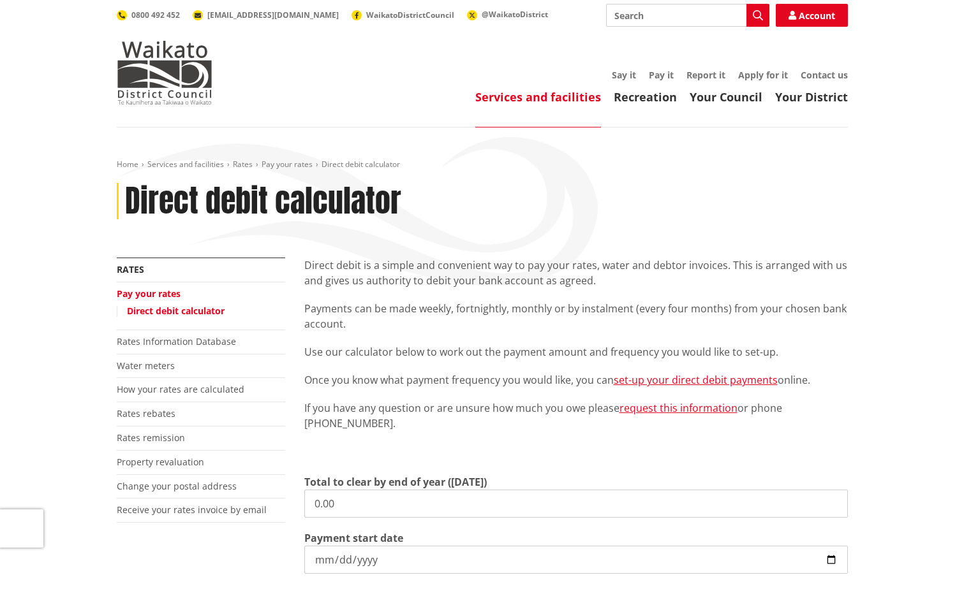  I want to click on a: Rates remission, so click(151, 438).